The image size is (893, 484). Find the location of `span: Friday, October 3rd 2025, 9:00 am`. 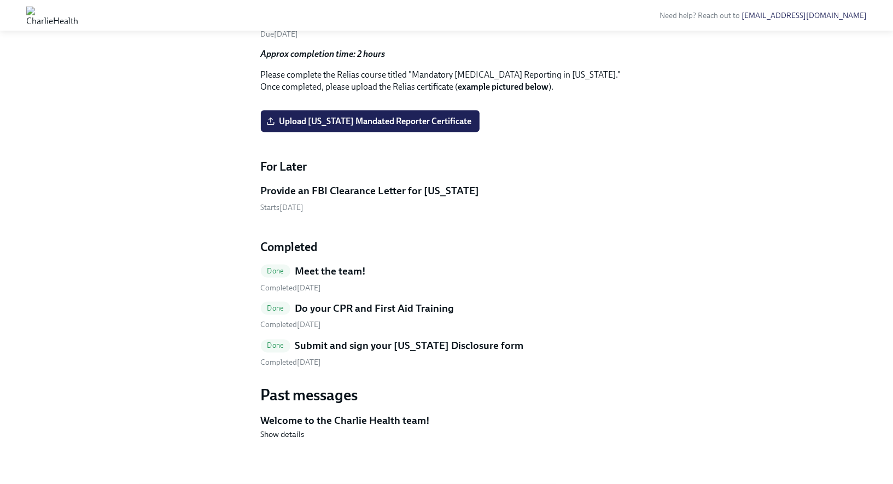

span: Friday, October 3rd 2025, 9:00 am is located at coordinates (280, 34).